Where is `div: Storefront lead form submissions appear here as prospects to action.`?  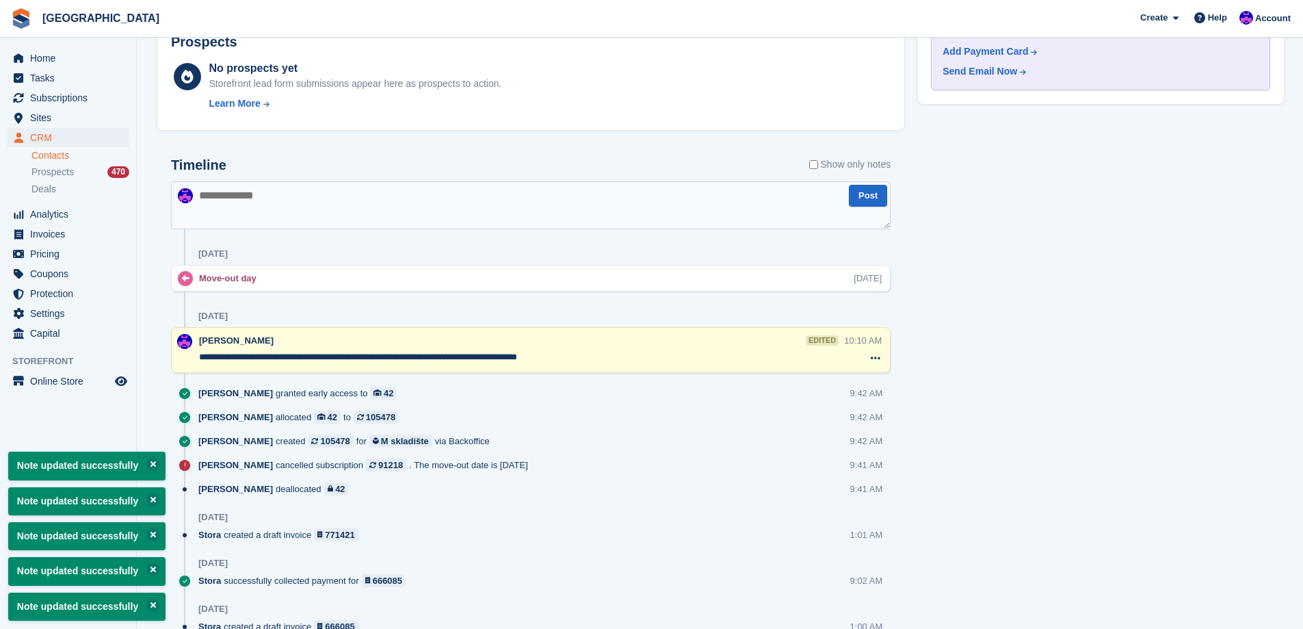
div: Storefront lead form submissions appear here as prospects to action. is located at coordinates (355, 83).